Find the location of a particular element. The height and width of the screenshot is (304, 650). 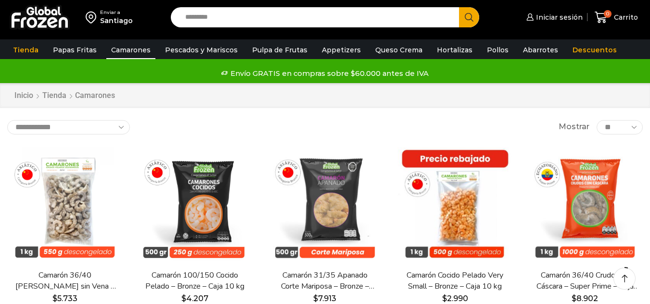

a: Queso Crema is located at coordinates (399, 50).